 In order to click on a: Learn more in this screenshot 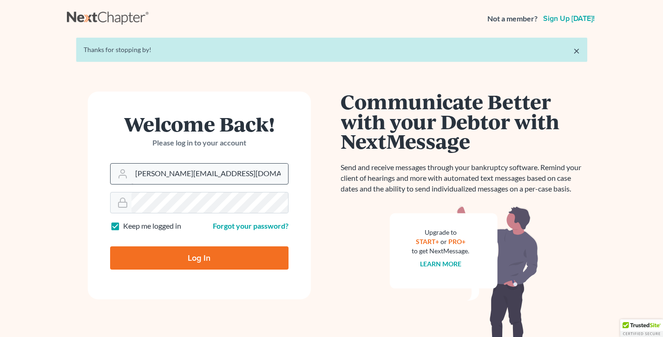, I will do `click(441, 264)`.